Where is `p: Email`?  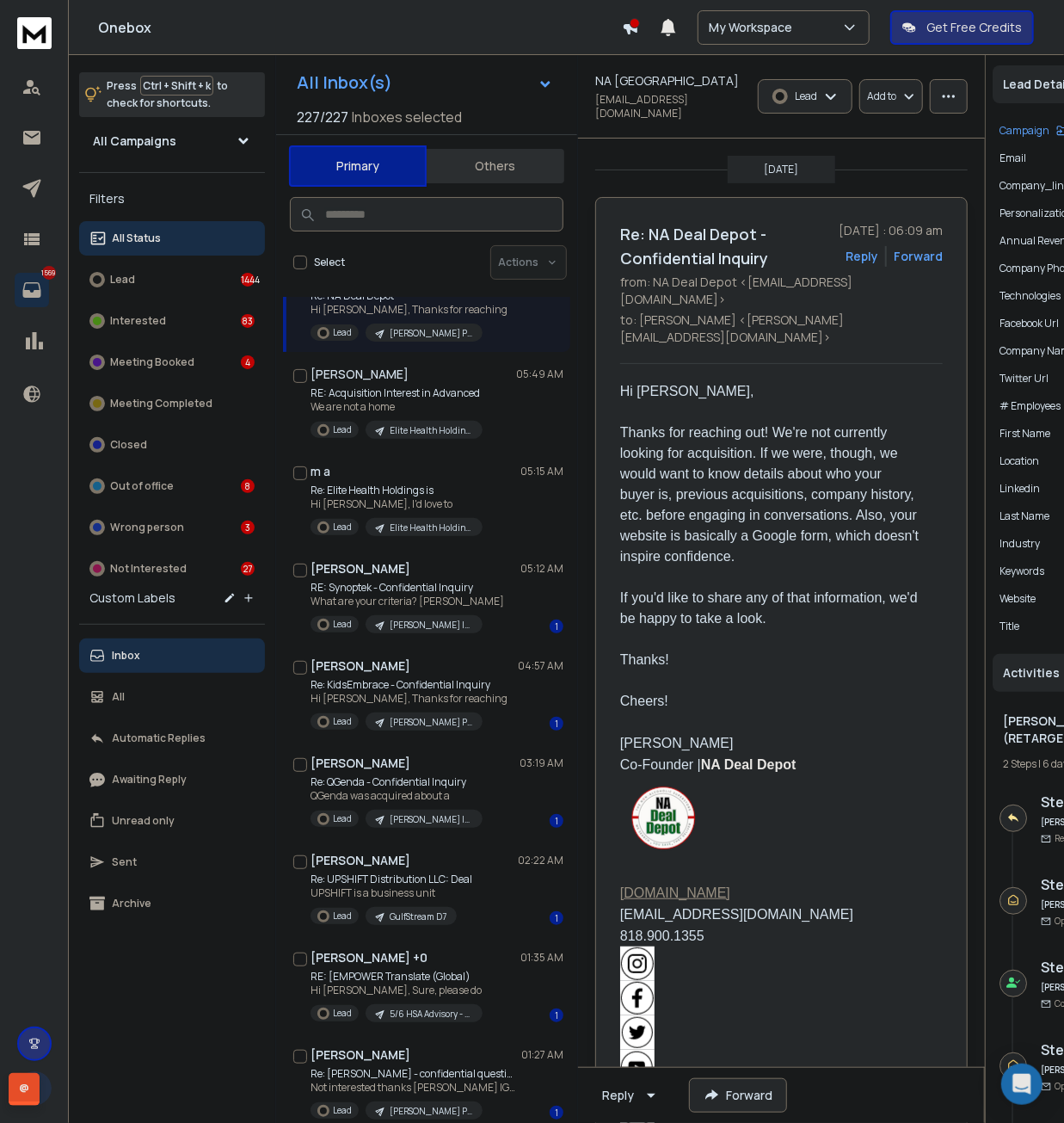 p: Email is located at coordinates (1013, 159).